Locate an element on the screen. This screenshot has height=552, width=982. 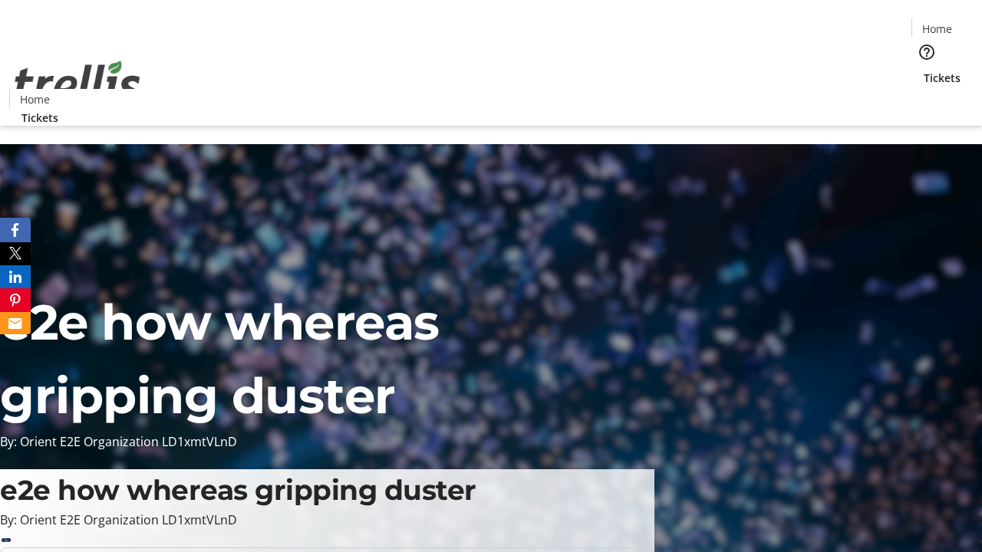
button: Help is located at coordinates (927, 52).